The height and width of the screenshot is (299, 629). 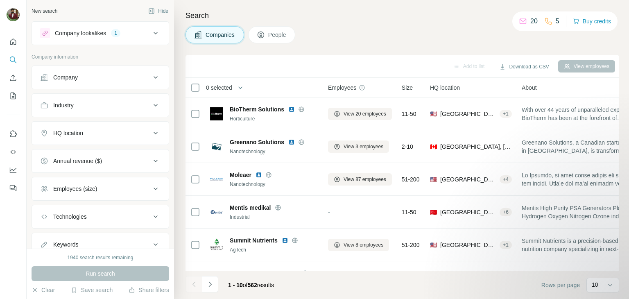 What do you see at coordinates (342, 88) in the screenshot?
I see `span: Employees` at bounding box center [342, 88].